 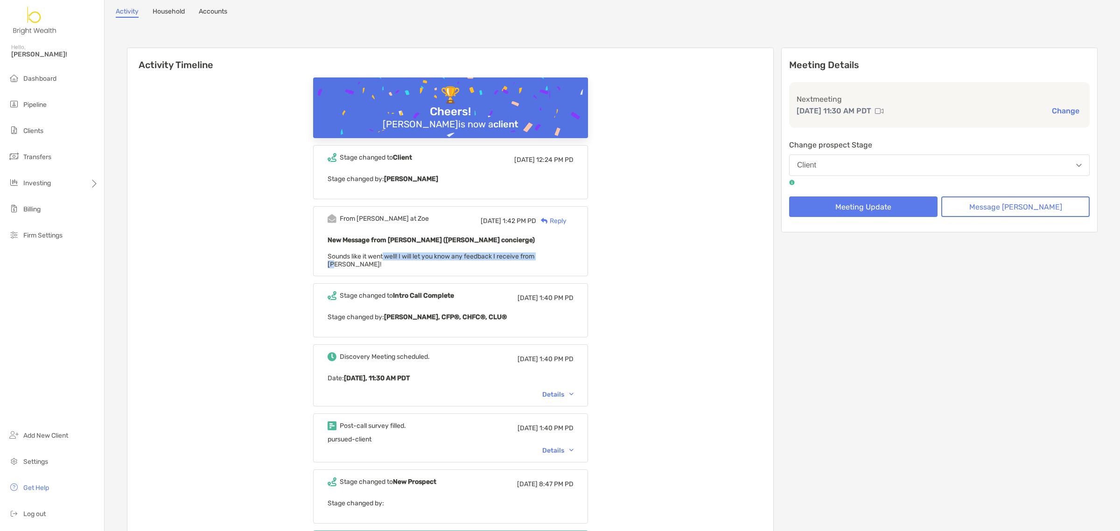 I want to click on button: Meeting Update, so click(x=863, y=207).